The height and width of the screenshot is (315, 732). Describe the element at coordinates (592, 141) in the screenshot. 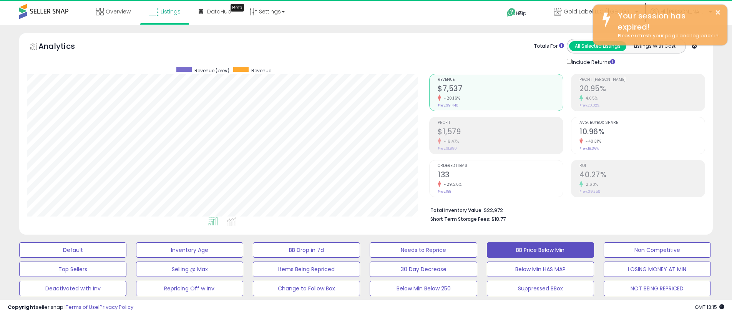

I see `small: -40.31%` at that location.